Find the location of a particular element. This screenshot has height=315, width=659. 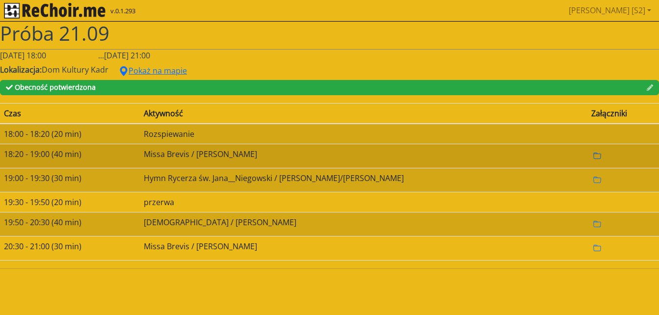

img: rekłajer mi is located at coordinates (55, 11).